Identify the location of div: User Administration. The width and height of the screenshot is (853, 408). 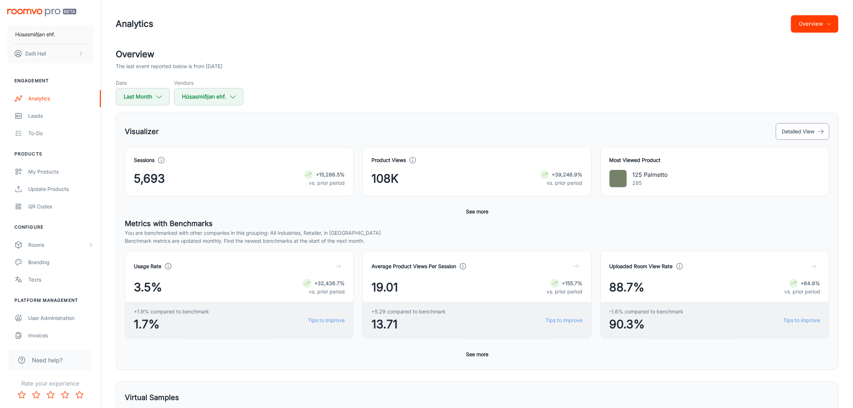
(61, 318).